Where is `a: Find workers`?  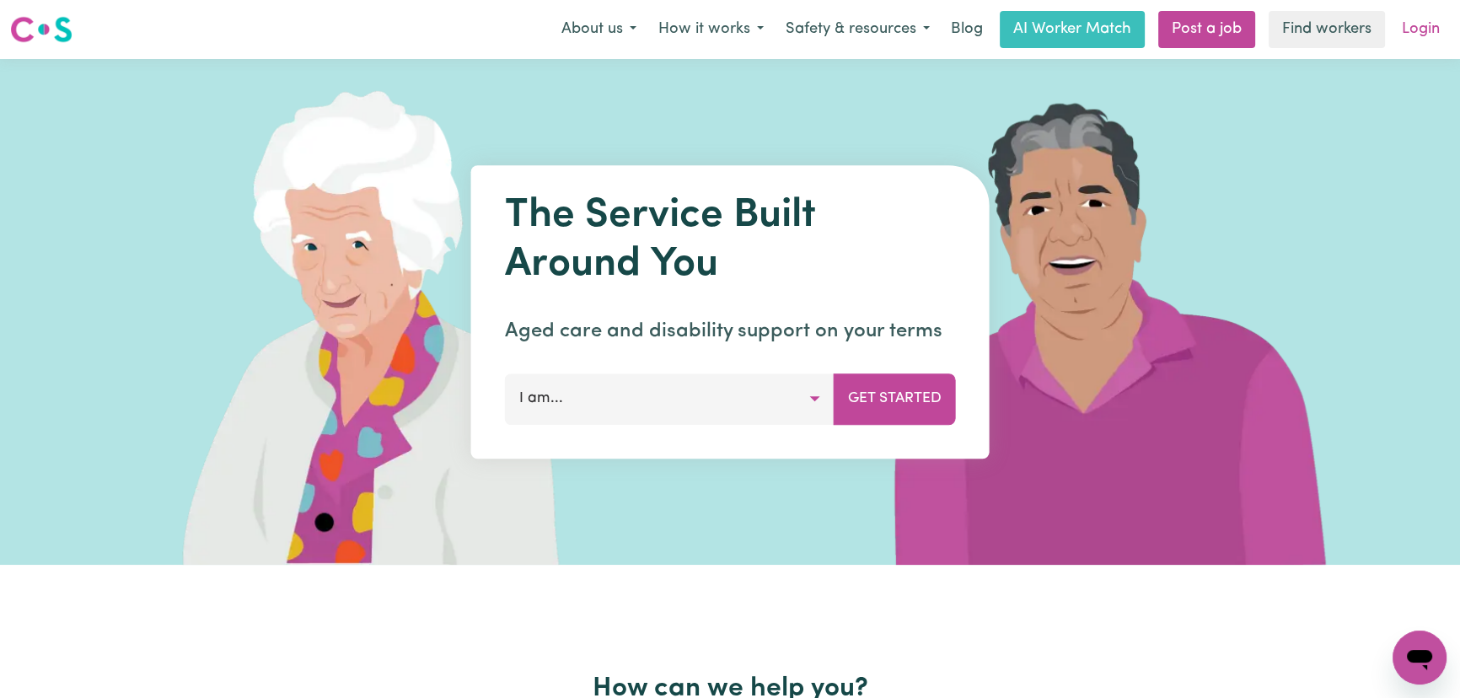 a: Find workers is located at coordinates (1327, 29).